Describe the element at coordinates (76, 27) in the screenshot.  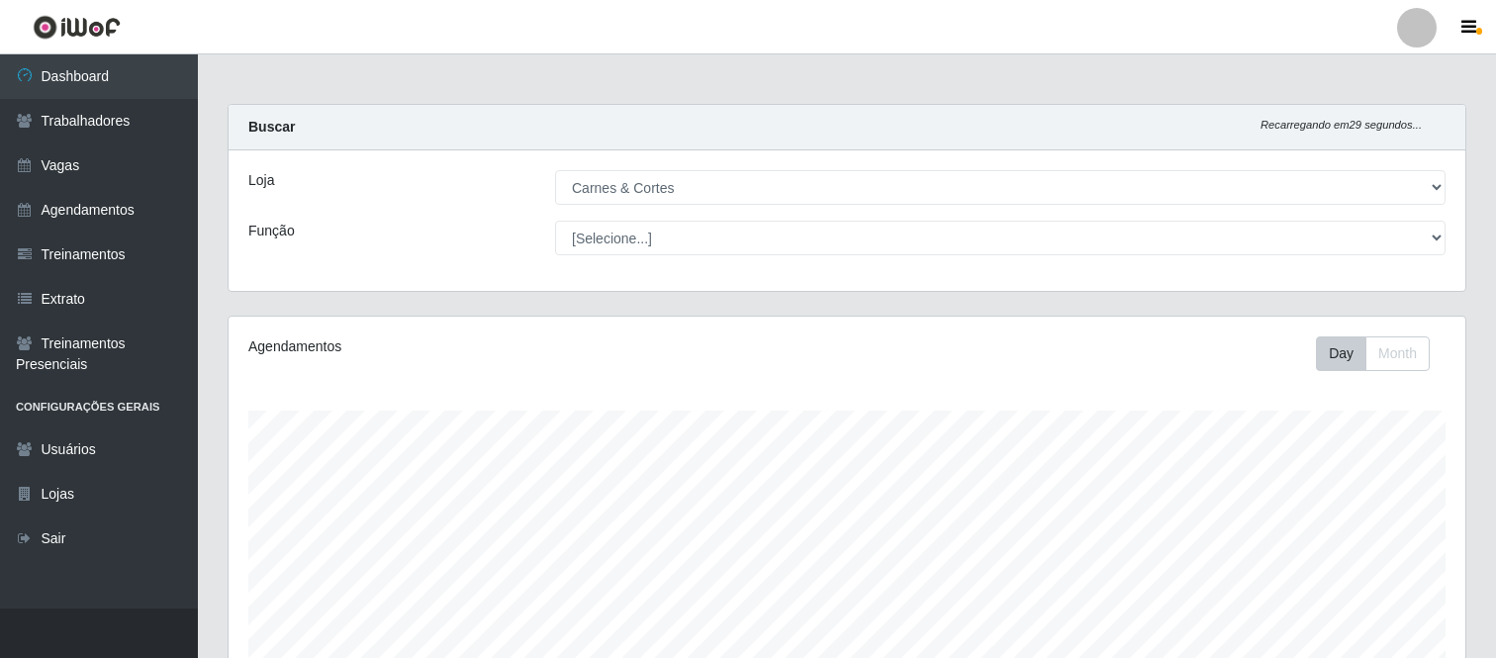
I see `img: CoreUI Logo` at that location.